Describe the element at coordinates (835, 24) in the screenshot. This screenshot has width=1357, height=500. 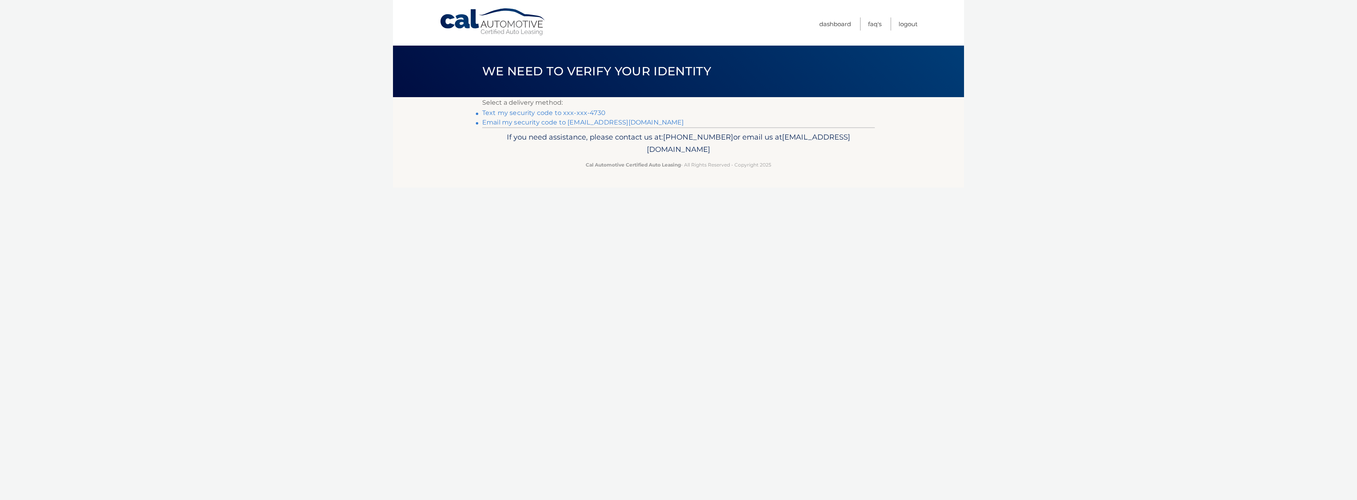
I see `a: Dashboard` at that location.